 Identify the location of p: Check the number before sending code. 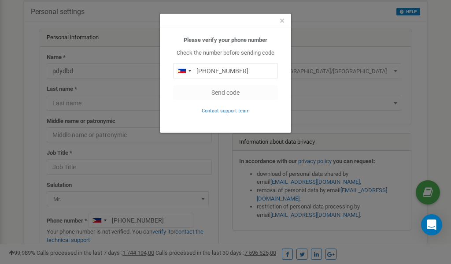
(225, 53).